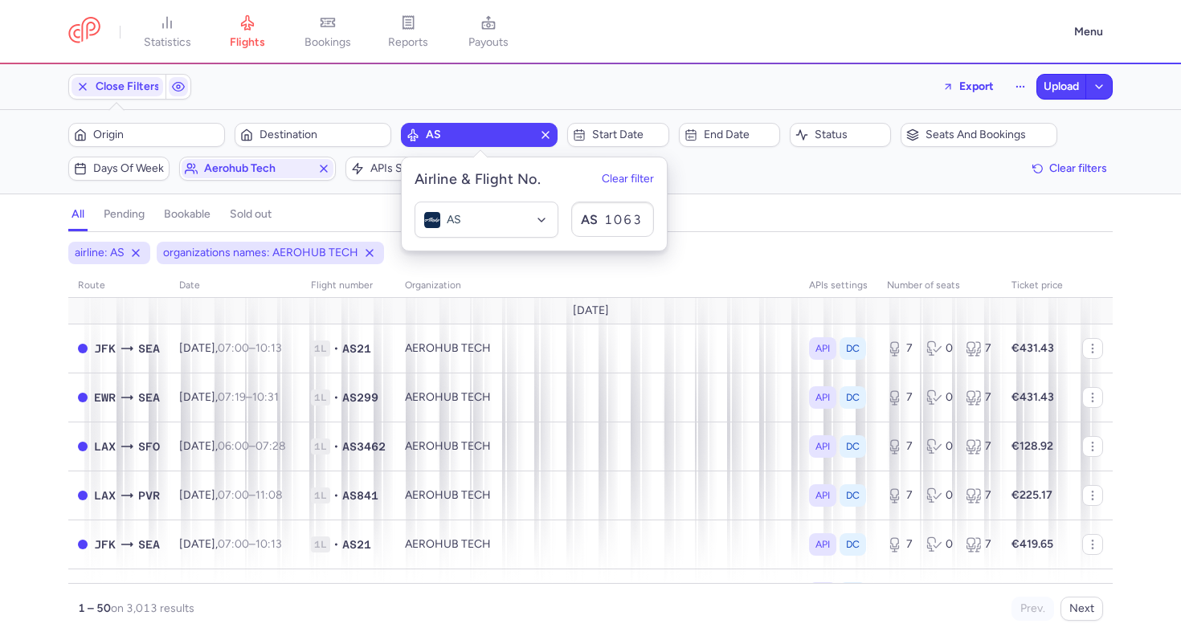 The height and width of the screenshot is (640, 1181). I want to click on button: Destination, so click(312, 135).